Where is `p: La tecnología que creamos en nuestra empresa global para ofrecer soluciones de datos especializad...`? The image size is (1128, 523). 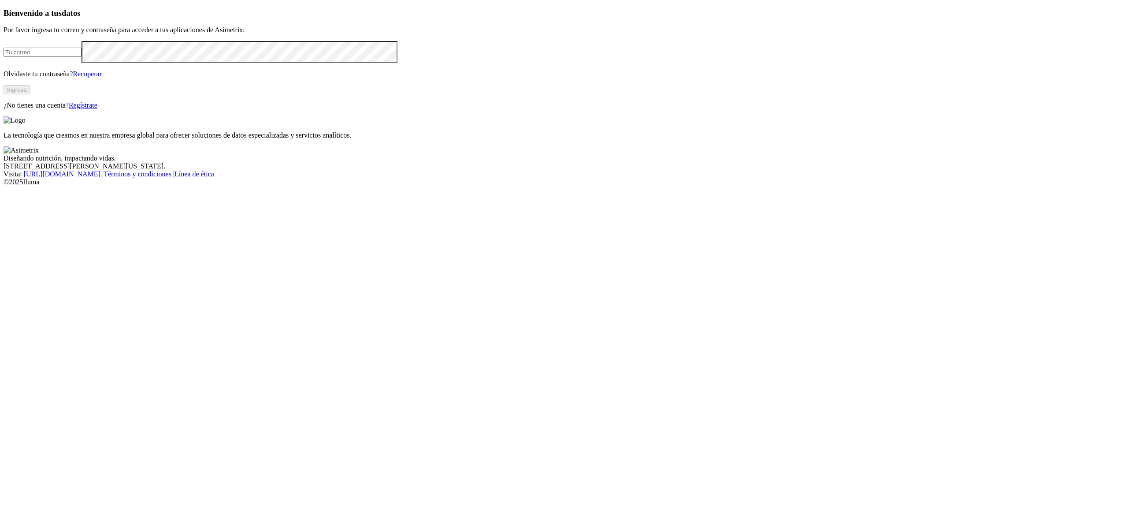
p: La tecnología que creamos en nuestra empresa global para ofrecer soluciones de datos especializad... is located at coordinates (564, 135).